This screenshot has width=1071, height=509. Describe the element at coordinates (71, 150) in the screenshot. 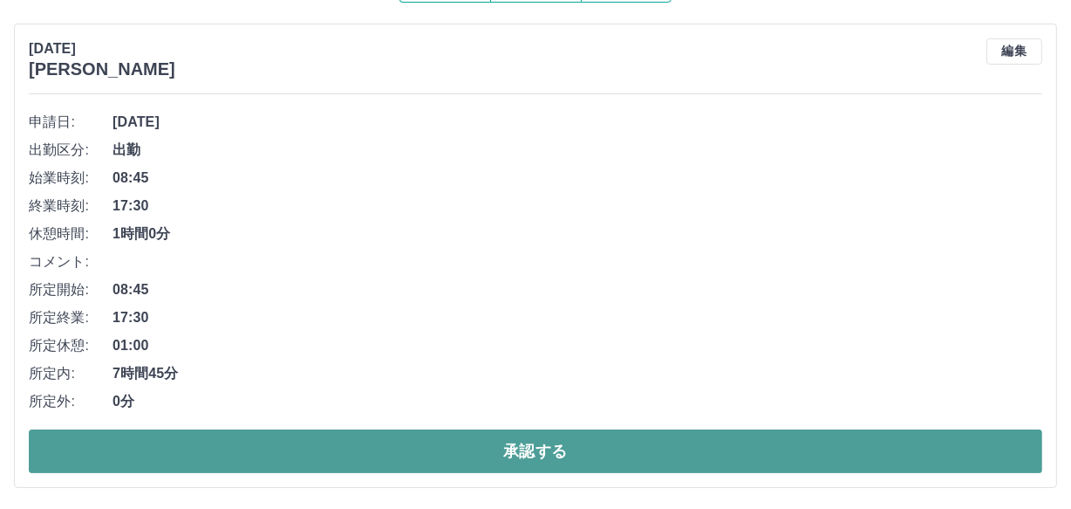

I see `span: 出勤区分:` at that location.